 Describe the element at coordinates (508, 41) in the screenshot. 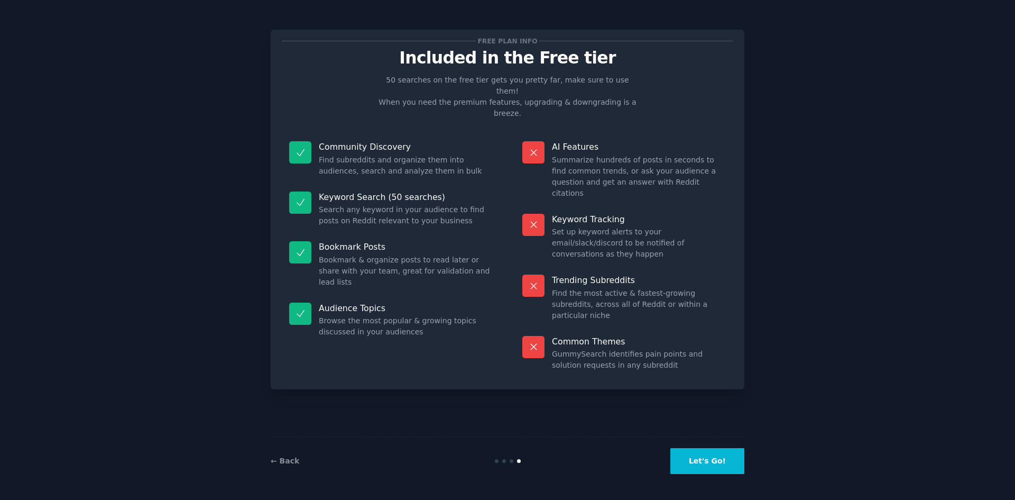

I see `span: Free plan info` at that location.